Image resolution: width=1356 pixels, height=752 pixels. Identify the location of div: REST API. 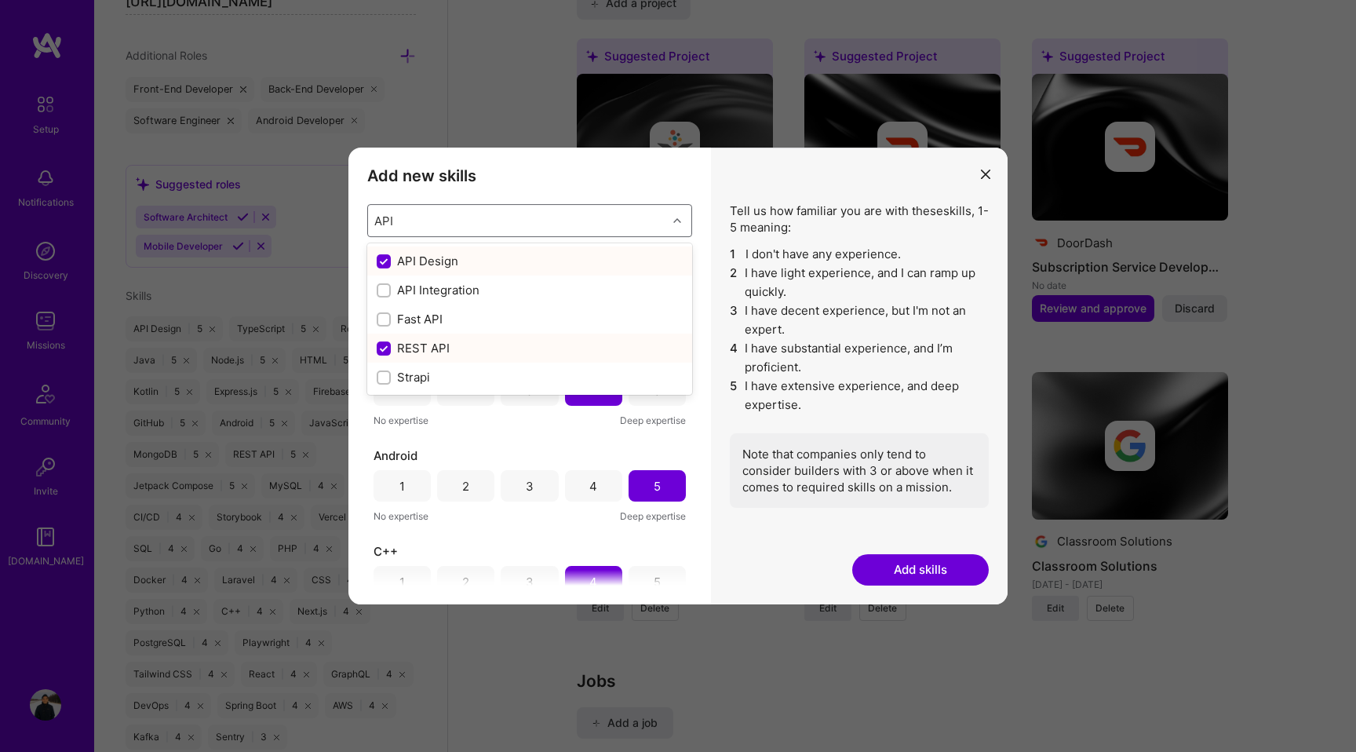
(530, 348).